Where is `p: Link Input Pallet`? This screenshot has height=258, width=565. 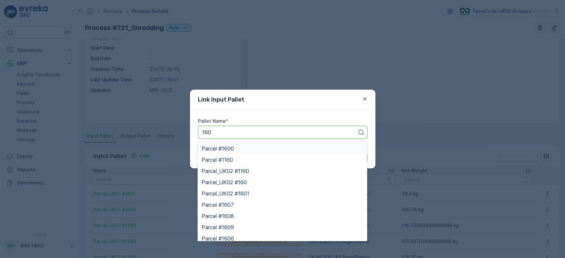
p: Link Input Pallet is located at coordinates (221, 100).